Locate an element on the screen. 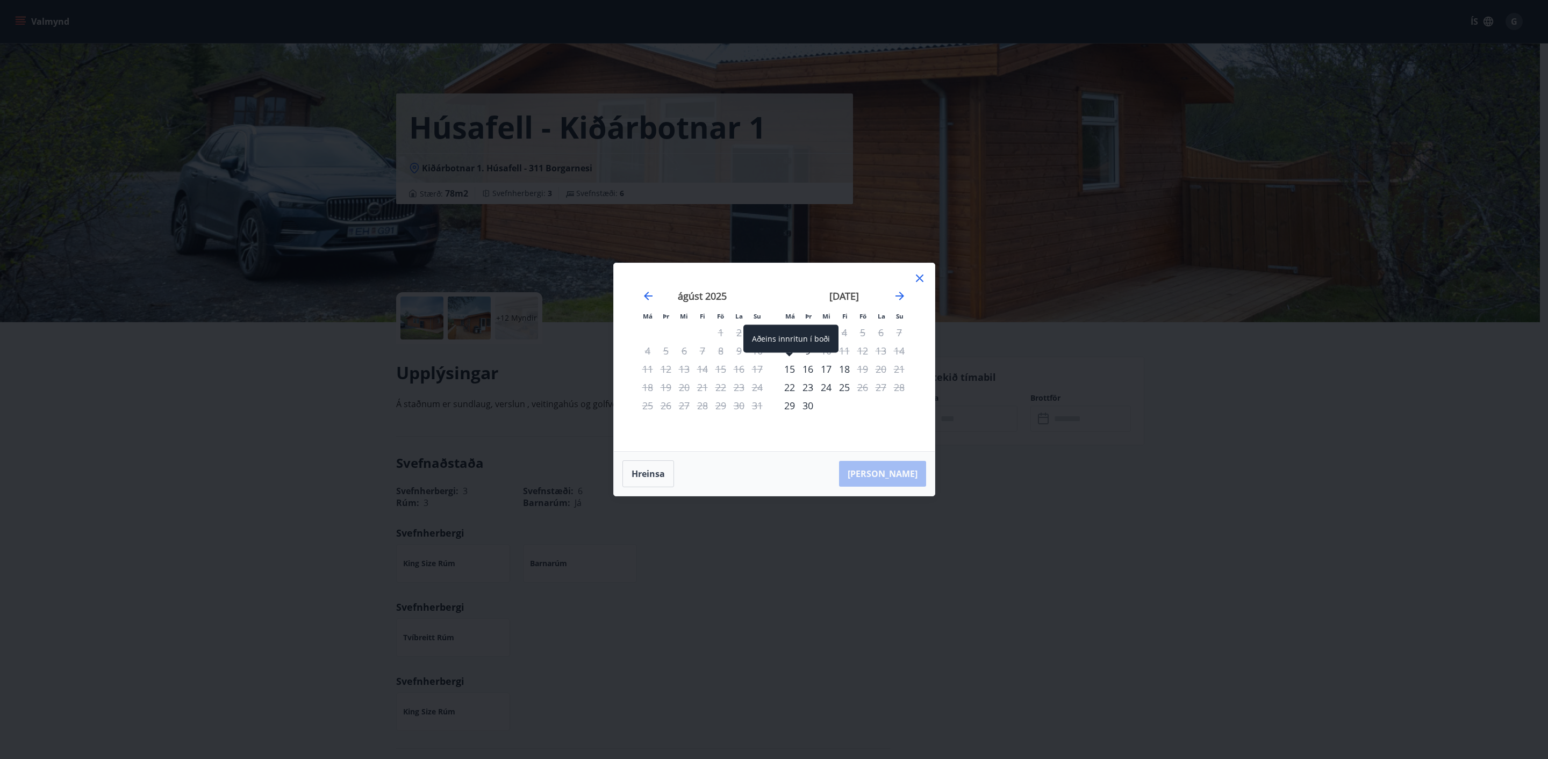 The width and height of the screenshot is (1548, 759). div: 25 is located at coordinates (844, 388).